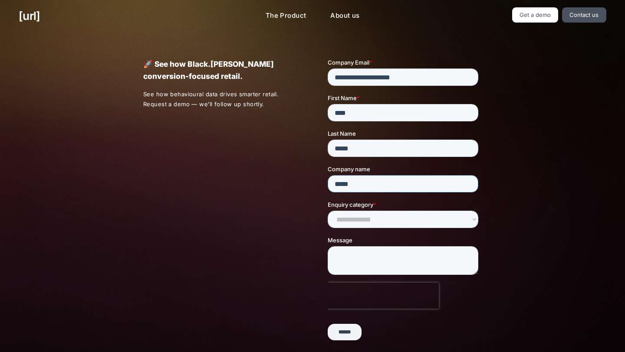 The height and width of the screenshot is (352, 625). Describe the element at coordinates (345, 16) in the screenshot. I see `a: About us` at that location.